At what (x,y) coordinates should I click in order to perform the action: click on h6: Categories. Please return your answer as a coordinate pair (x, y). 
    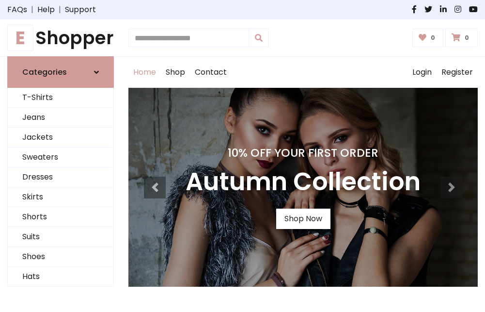
    Looking at the image, I should click on (45, 72).